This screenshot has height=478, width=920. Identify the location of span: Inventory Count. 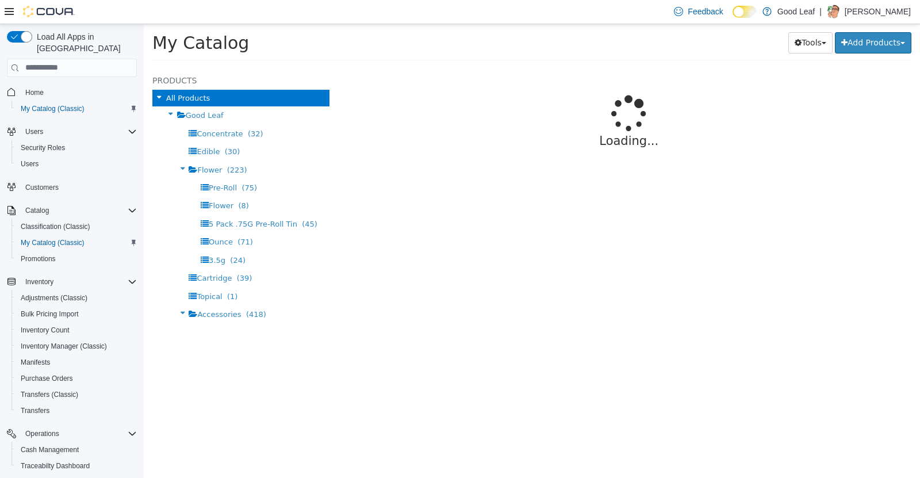
(45, 330).